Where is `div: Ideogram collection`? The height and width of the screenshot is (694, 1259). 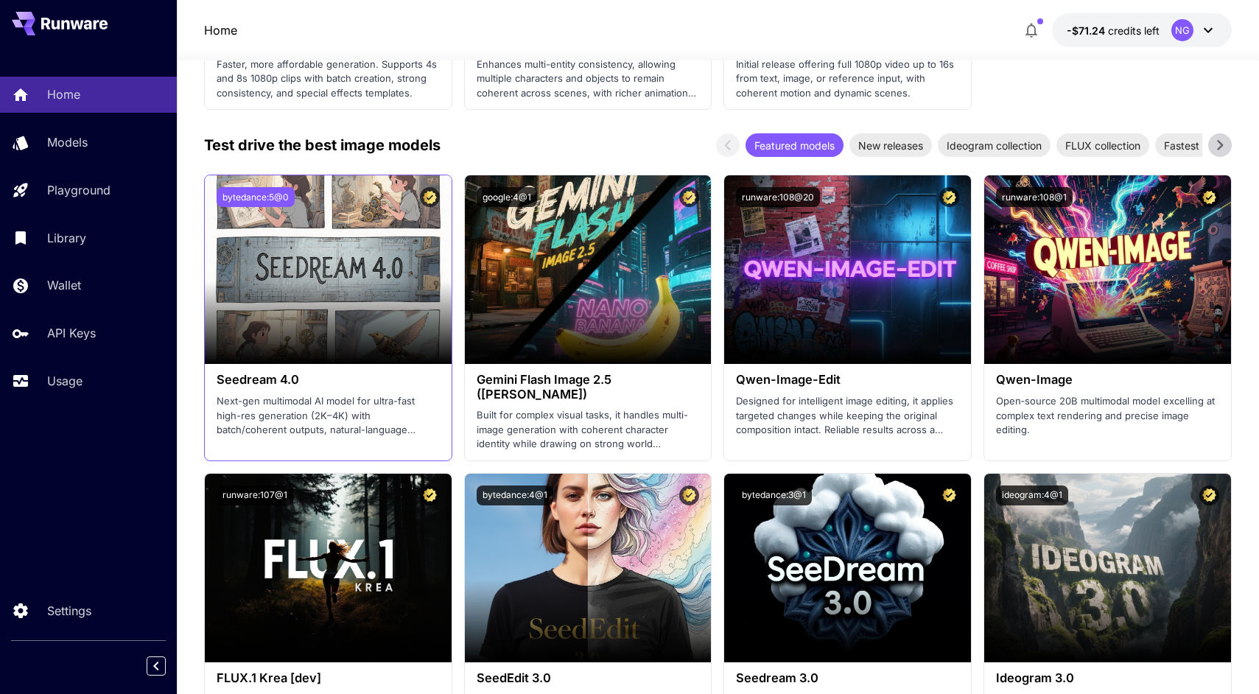 div: Ideogram collection is located at coordinates (994, 145).